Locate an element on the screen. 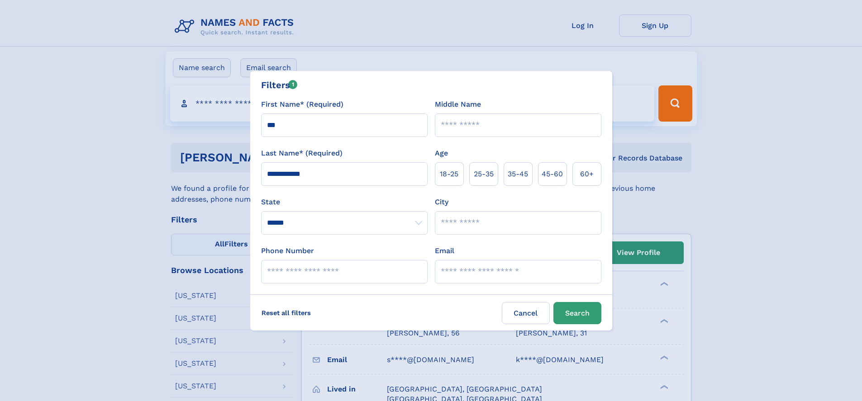 This screenshot has width=862, height=401. span: 35‑45 is located at coordinates (518, 174).